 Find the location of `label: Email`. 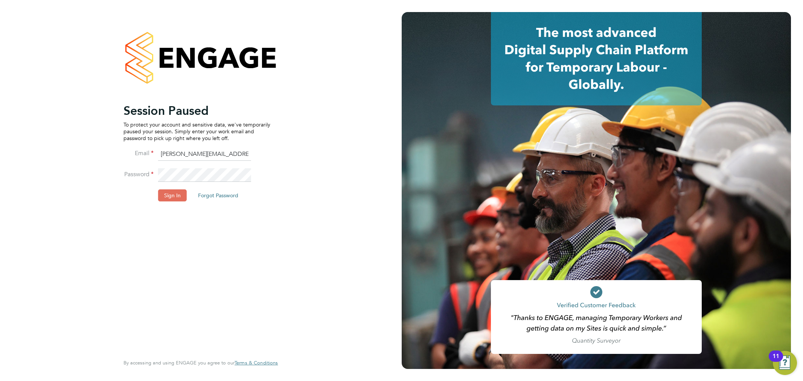

label: Email is located at coordinates (138, 153).